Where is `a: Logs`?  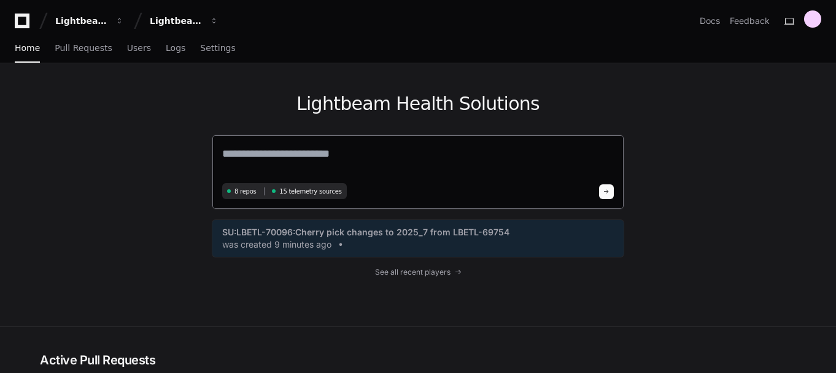
a: Logs is located at coordinates (176, 48).